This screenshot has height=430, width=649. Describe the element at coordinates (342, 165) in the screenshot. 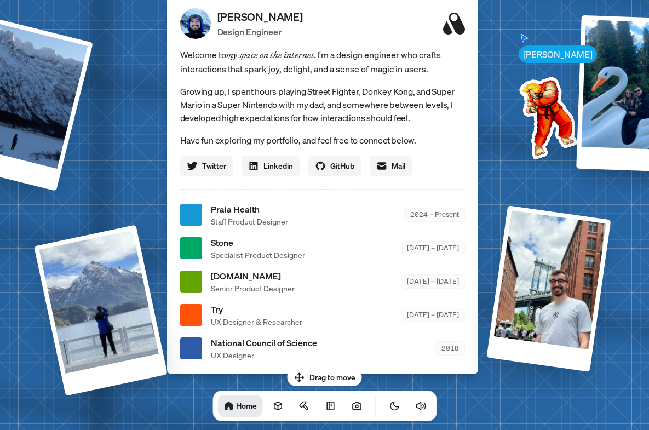

I see `span: GitHub` at that location.